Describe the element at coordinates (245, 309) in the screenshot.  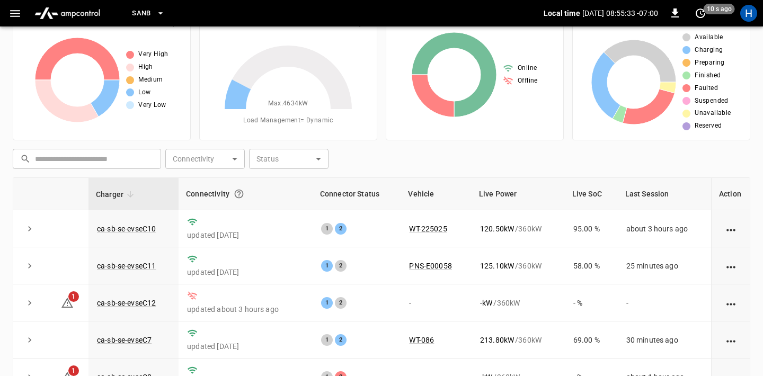
I see `p: updated about 3 hours ago` at that location.